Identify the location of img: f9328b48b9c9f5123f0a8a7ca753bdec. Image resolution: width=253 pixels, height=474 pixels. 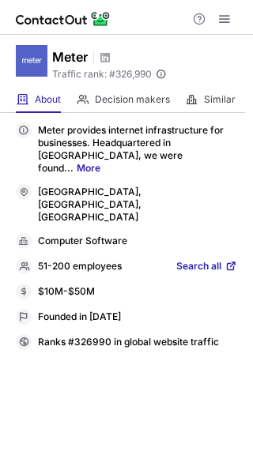
(32, 61).